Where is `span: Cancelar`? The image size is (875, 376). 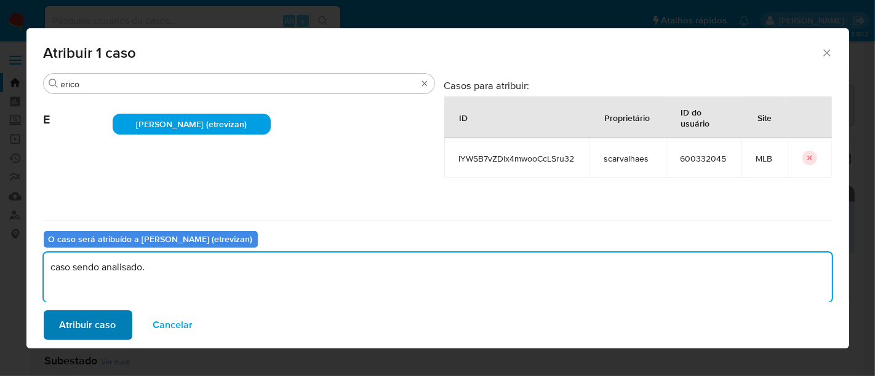 span: Cancelar is located at coordinates (173, 325).